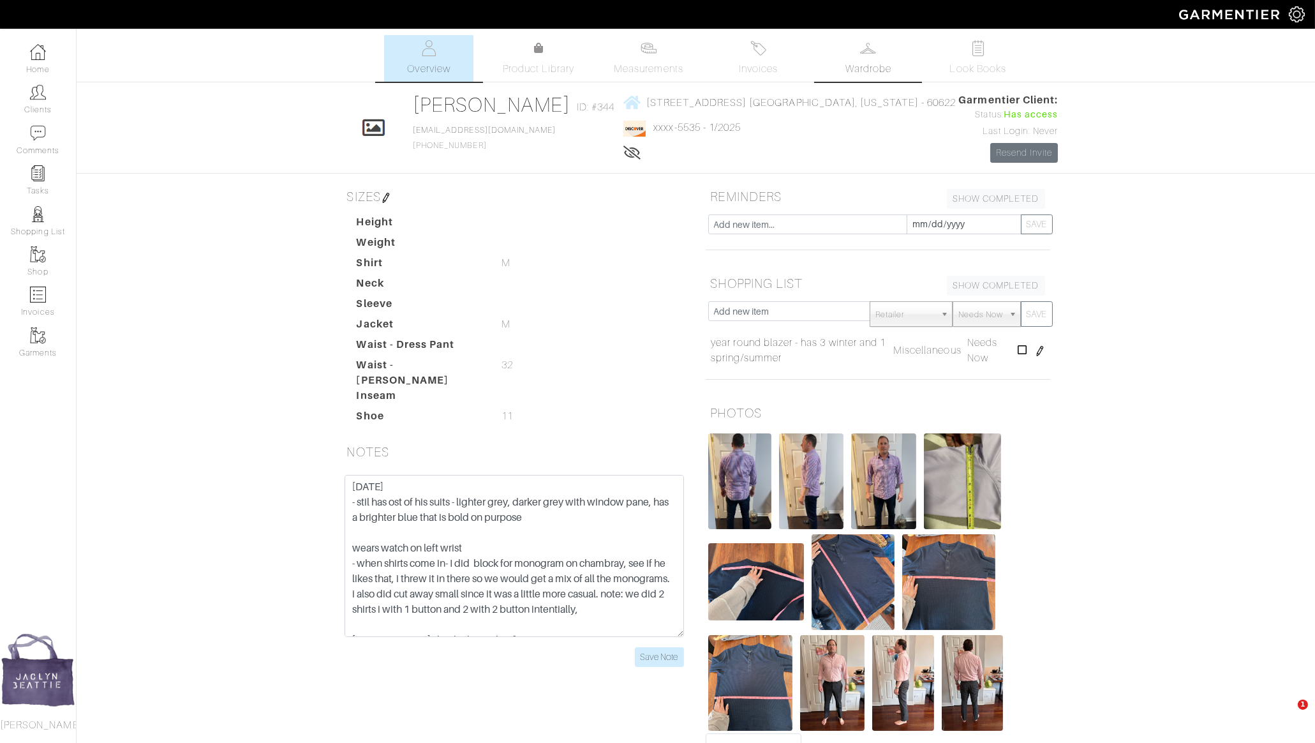 This screenshot has width=1315, height=743. What do you see at coordinates (1231, 14) in the screenshot?
I see `img: garmentier-logo-header-white-b43fb05a5012e4ada735d5af1a66efaba907eab6374d6393d1fbf88cb4ef424d.png` at bounding box center [1231, 14].